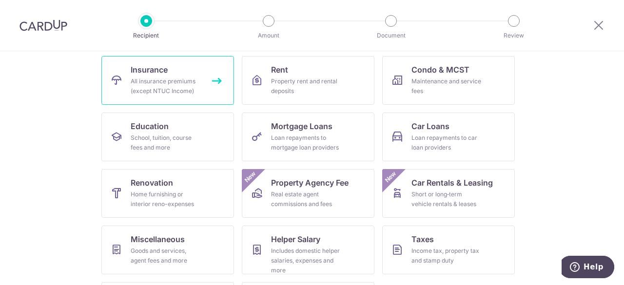 This screenshot has height=285, width=624. What do you see at coordinates (168, 80) in the screenshot?
I see `a: InsuranceAll insurance premiums (except NTUC Income)` at bounding box center [168, 80].